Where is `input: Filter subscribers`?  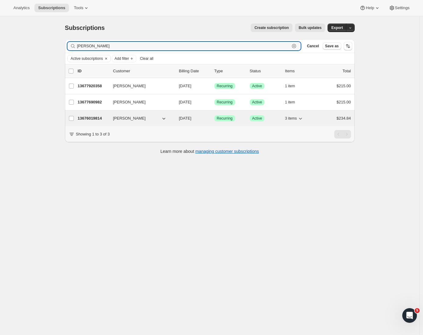 input: Filter subscribers is located at coordinates (184, 46).